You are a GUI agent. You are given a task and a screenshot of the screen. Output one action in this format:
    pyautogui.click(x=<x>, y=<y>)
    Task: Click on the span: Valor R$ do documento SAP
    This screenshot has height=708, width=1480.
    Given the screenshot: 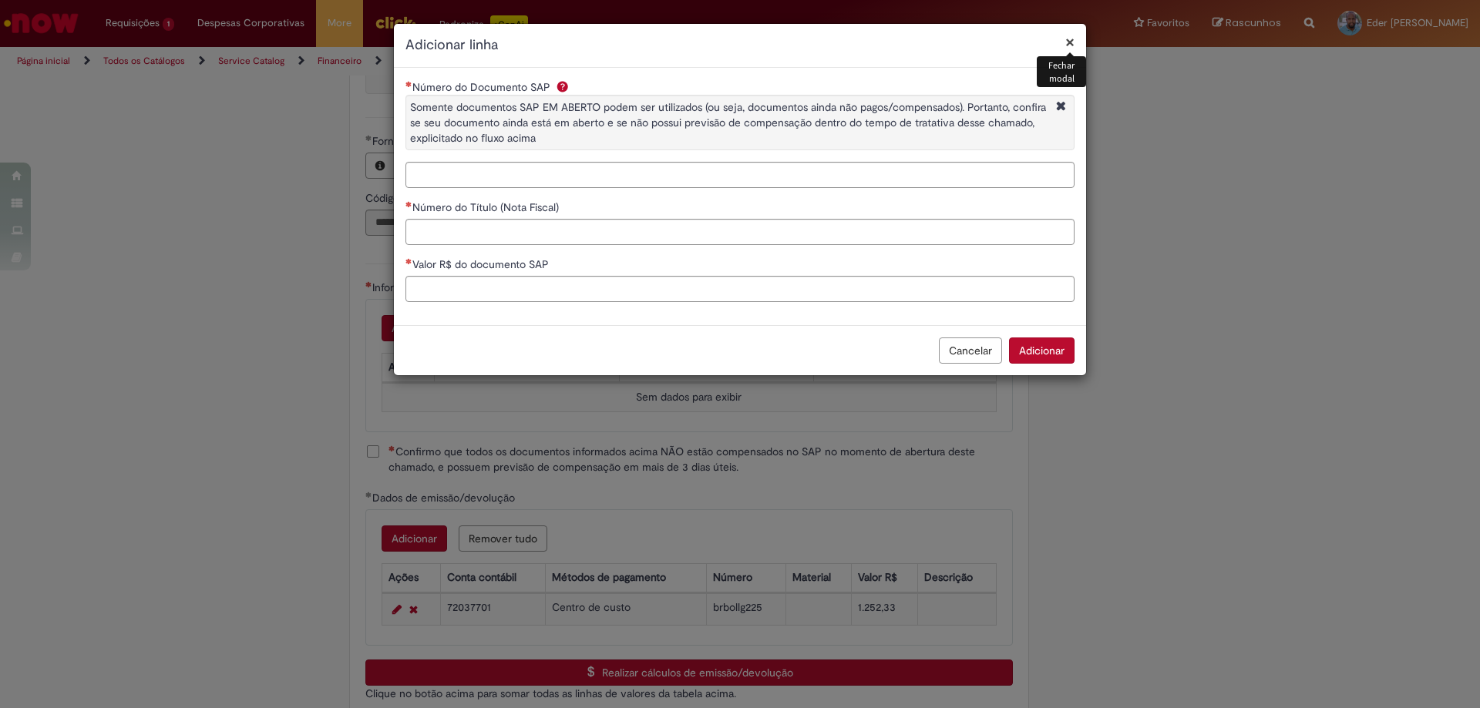 What is the action you would take?
    pyautogui.click(x=482, y=264)
    